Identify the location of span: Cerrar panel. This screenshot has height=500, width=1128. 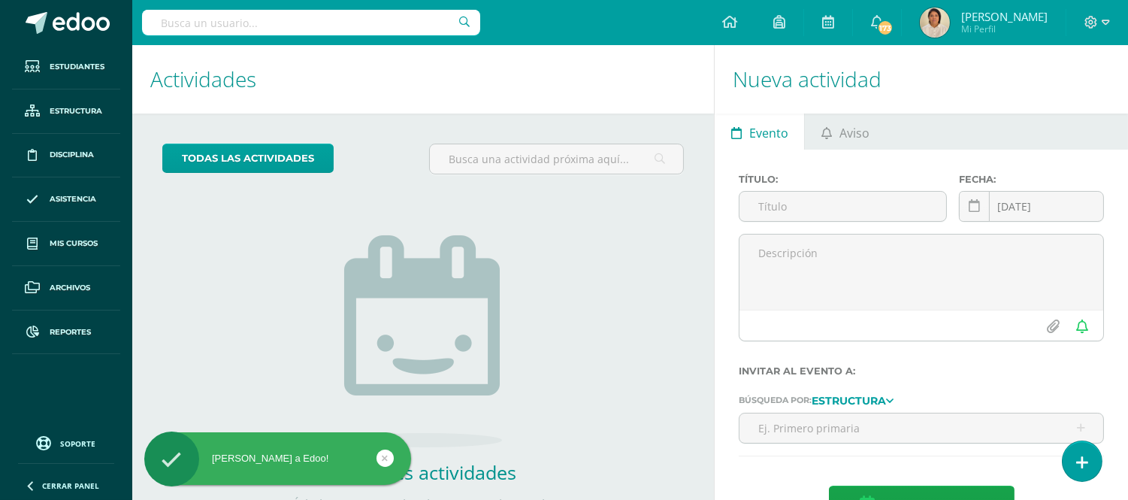
(71, 485).